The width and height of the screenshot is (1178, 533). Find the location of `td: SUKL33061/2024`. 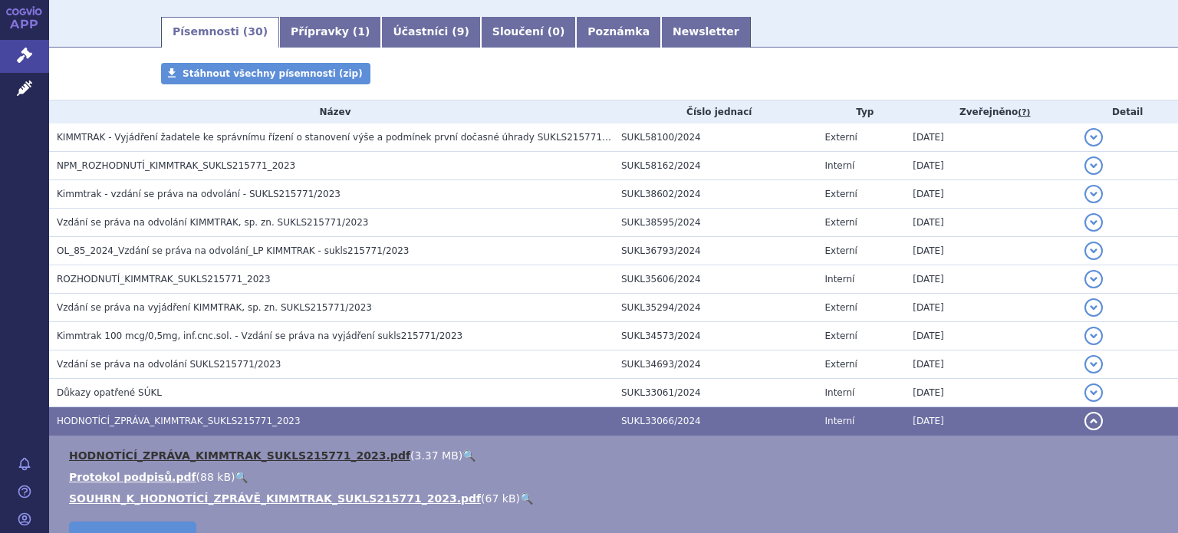

td: SUKL33061/2024 is located at coordinates (716, 393).